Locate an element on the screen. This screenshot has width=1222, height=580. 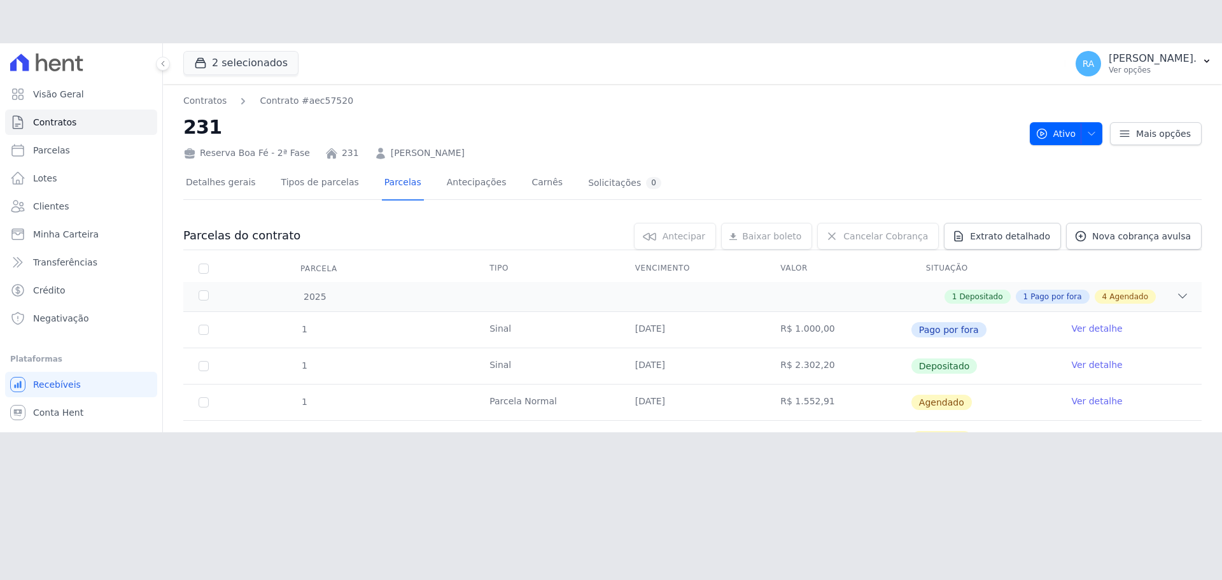
th: Tipo is located at coordinates (547, 269).